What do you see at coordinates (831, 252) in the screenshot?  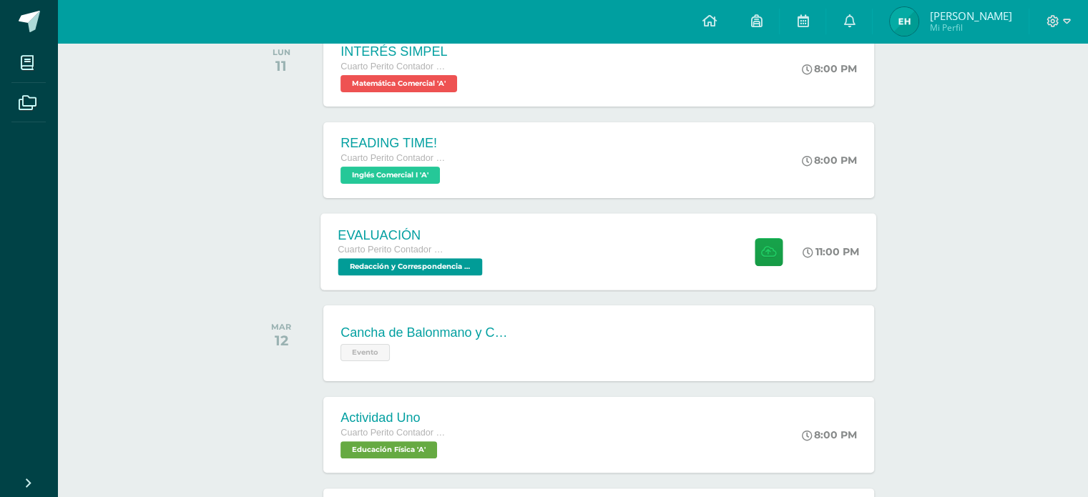 I see `div: 11:00 PM` at bounding box center [831, 252].